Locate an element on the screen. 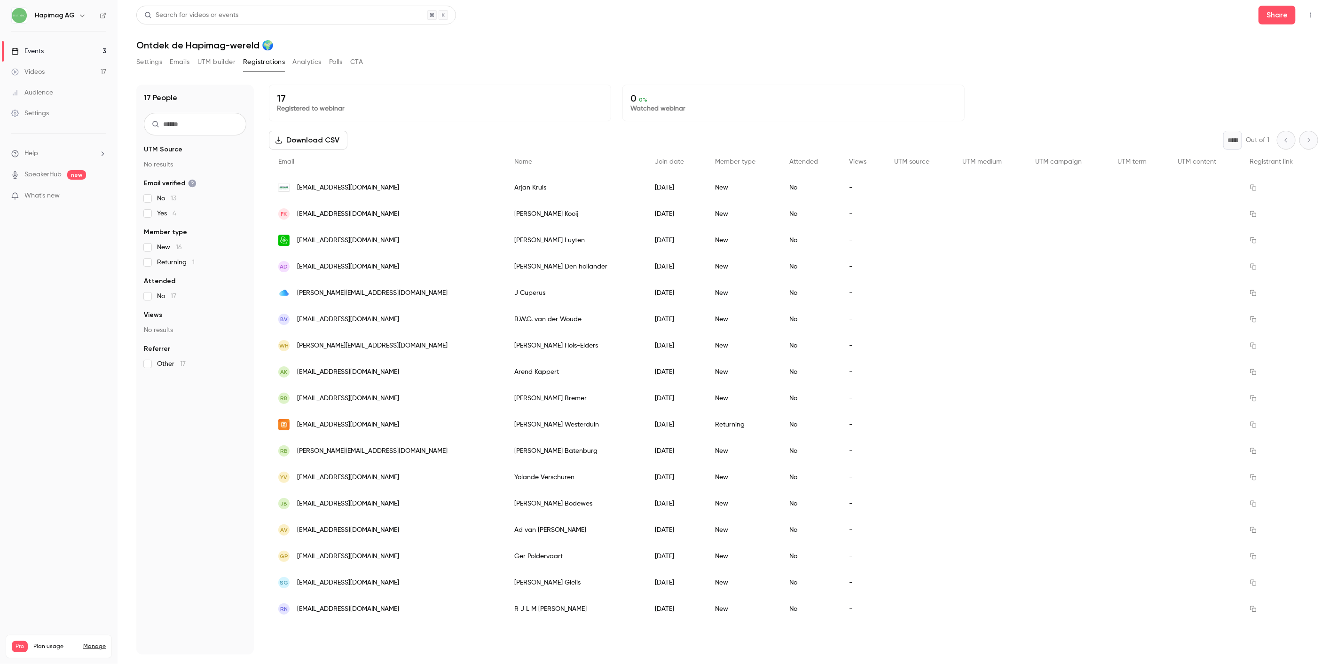 This screenshot has height=664, width=1337. span: UTM content is located at coordinates (1197, 162).